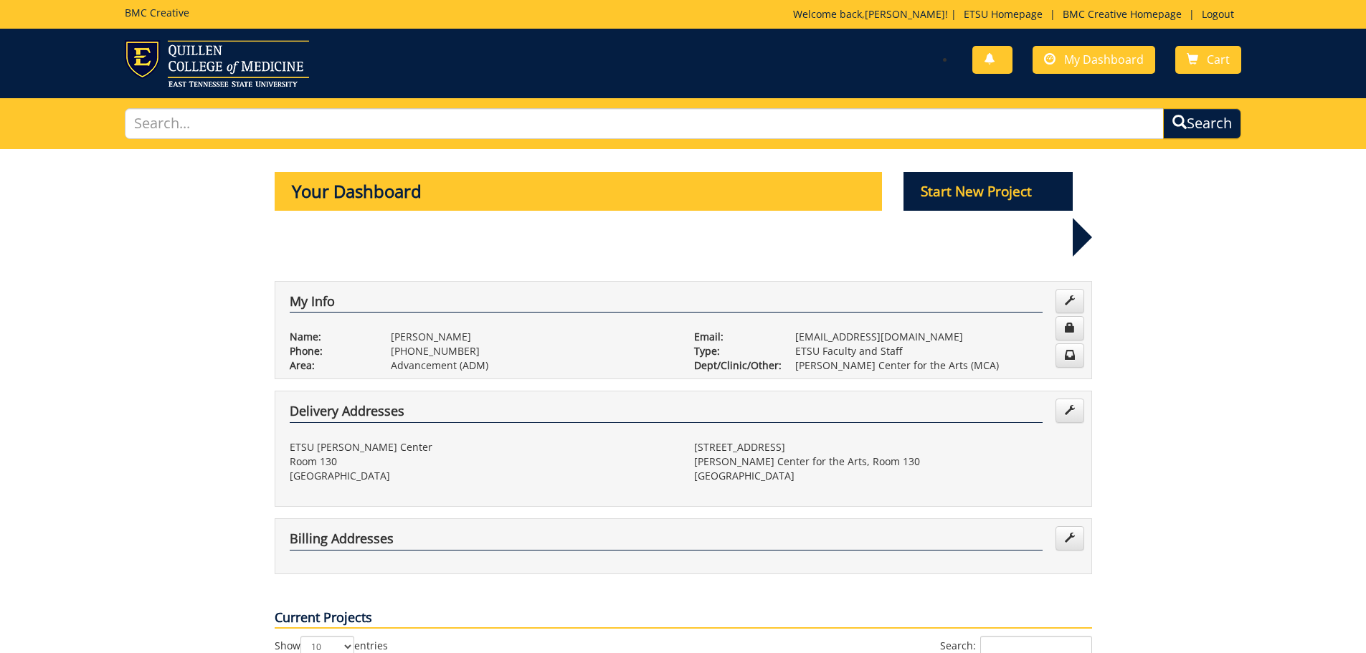 The image size is (1366, 653). What do you see at coordinates (329, 351) in the screenshot?
I see `p: Phone:` at bounding box center [329, 351].